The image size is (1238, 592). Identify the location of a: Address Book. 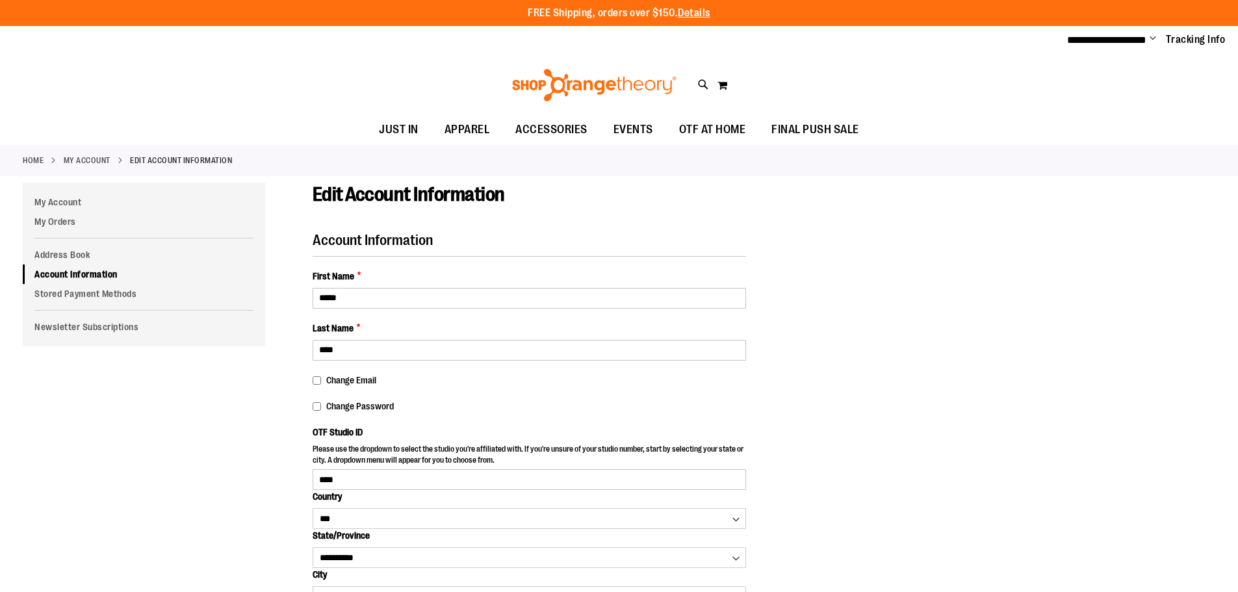
(144, 255).